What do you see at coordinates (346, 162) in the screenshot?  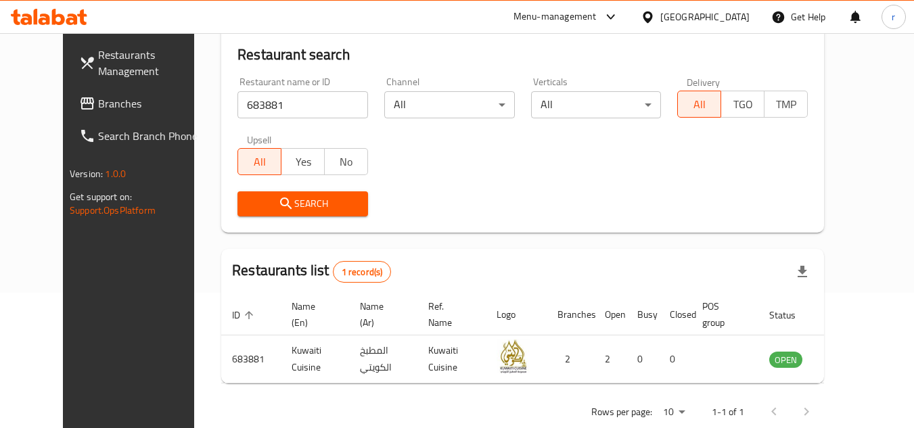 I see `button: No` at bounding box center [346, 162].